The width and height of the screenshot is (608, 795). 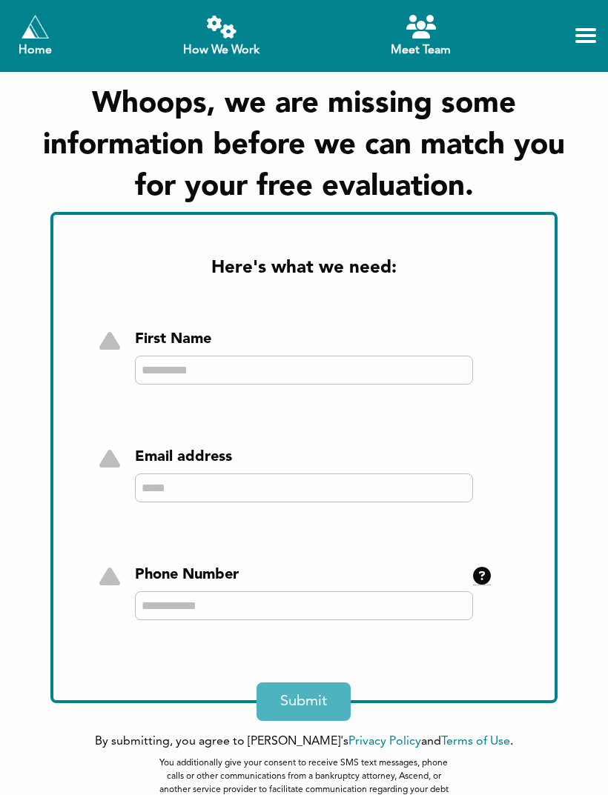 What do you see at coordinates (385, 742) in the screenshot?
I see `a: Privacy Policy` at bounding box center [385, 742].